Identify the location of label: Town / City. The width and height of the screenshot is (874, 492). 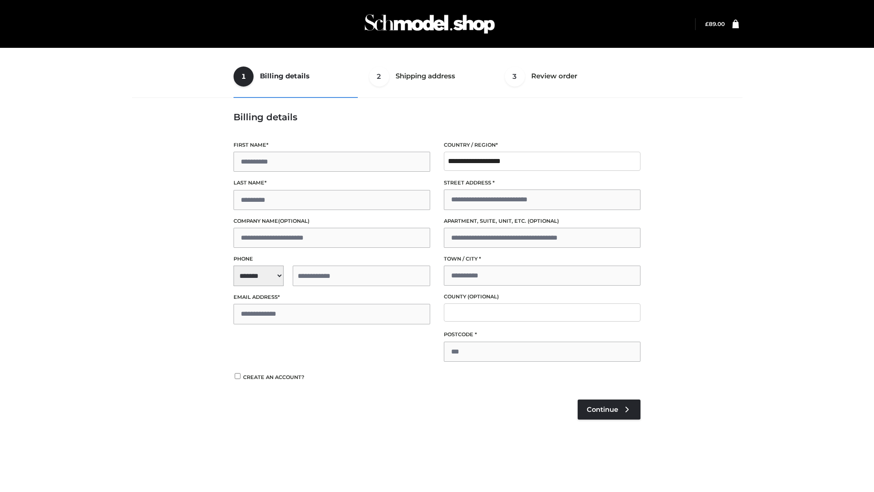
(542, 259).